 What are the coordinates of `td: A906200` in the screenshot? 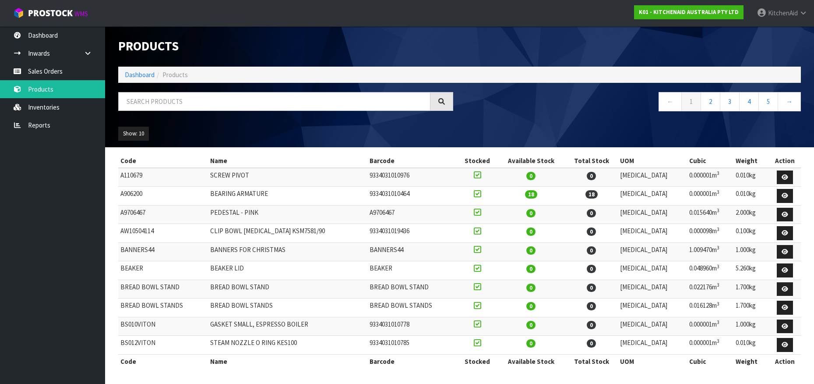 It's located at (163, 196).